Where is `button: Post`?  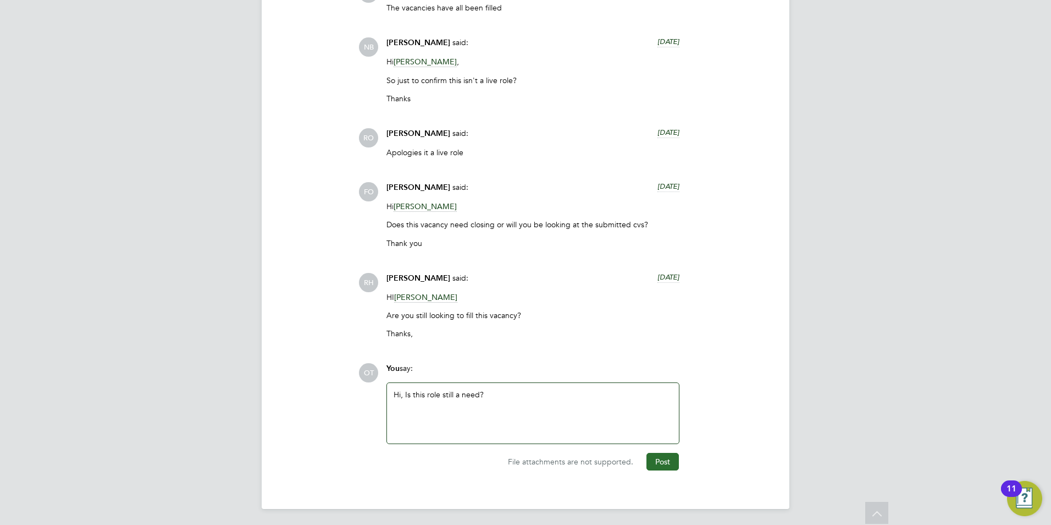
button: Post is located at coordinates (663, 461).